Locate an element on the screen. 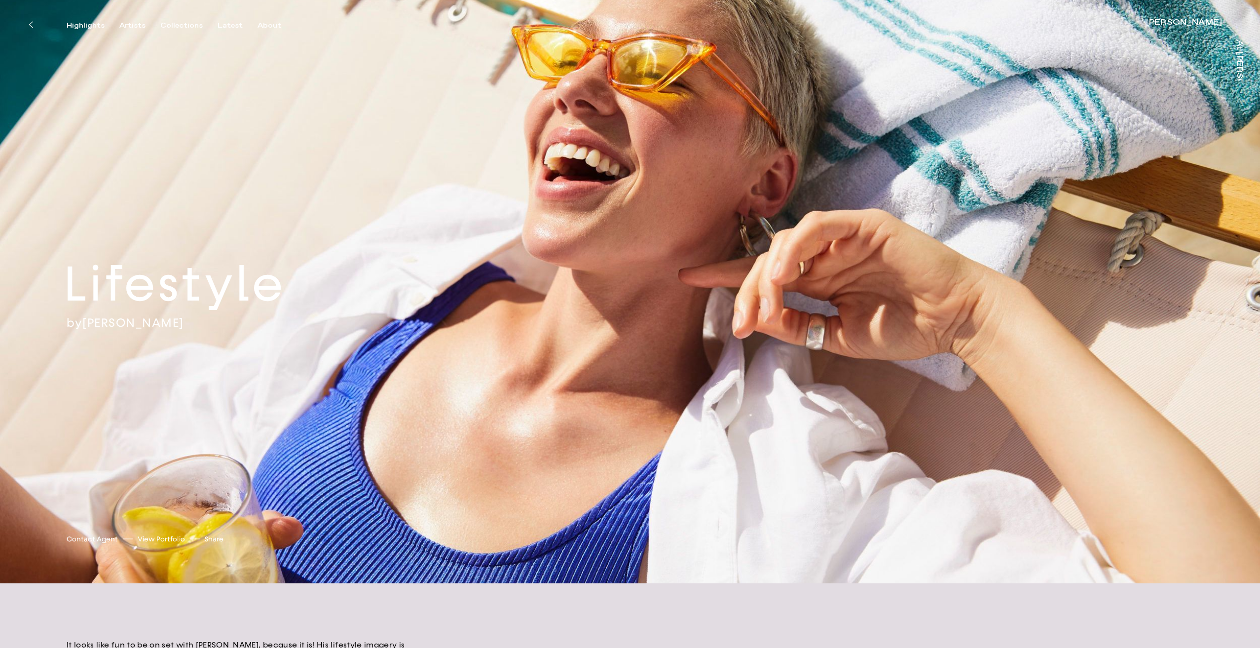  button: Highlights is located at coordinates (93, 26).